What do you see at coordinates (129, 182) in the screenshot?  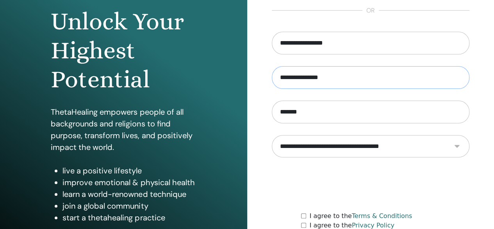 I see `li: improve emotional & physical health` at bounding box center [129, 182].